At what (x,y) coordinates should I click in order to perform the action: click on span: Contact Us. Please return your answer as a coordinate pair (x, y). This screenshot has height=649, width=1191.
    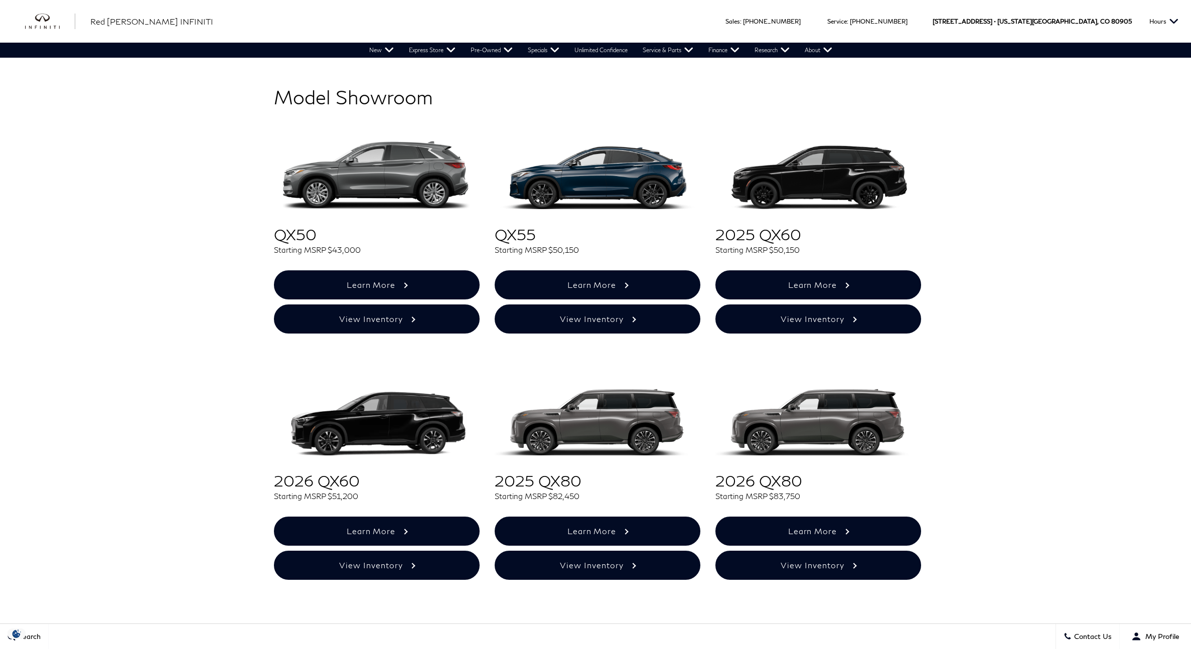
    Looking at the image, I should click on (1091, 636).